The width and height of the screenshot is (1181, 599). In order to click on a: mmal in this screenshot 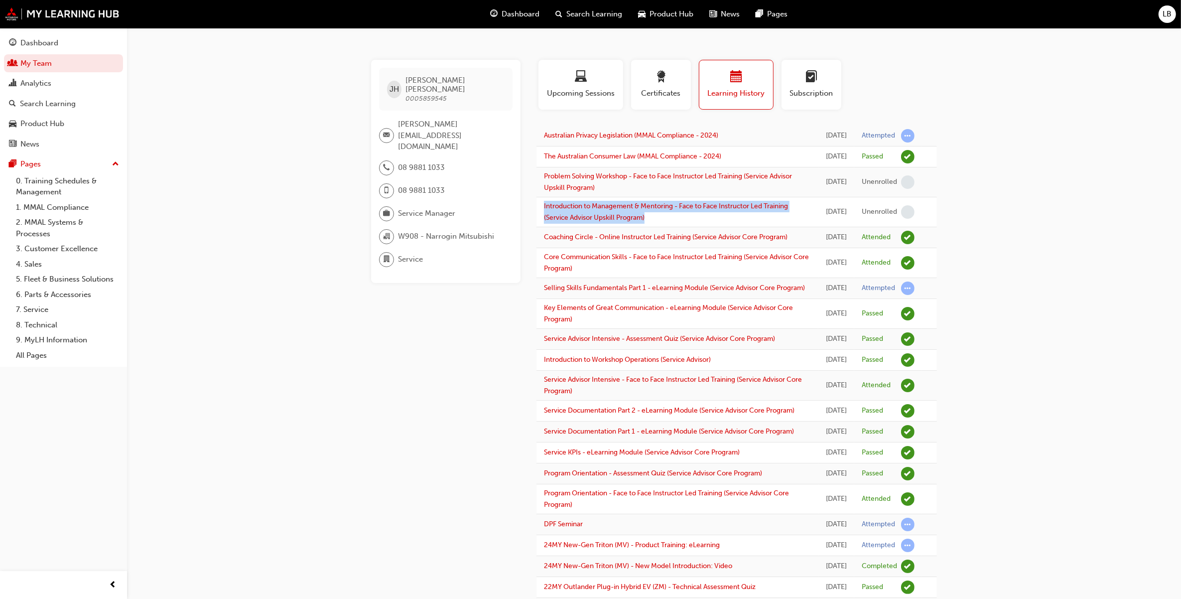, I will do `click(62, 14)`.